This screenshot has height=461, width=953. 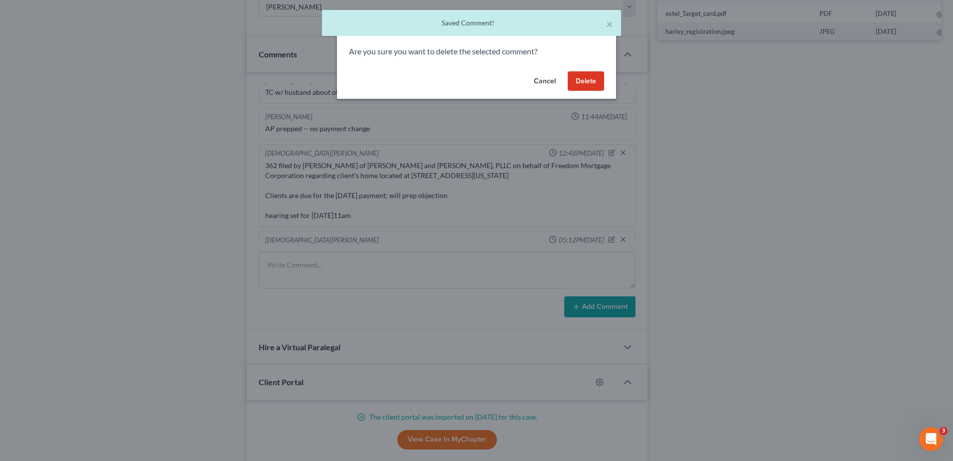 What do you see at coordinates (476, 51) in the screenshot?
I see `p: Are you sure you want to delete the selected comment?` at bounding box center [476, 51].